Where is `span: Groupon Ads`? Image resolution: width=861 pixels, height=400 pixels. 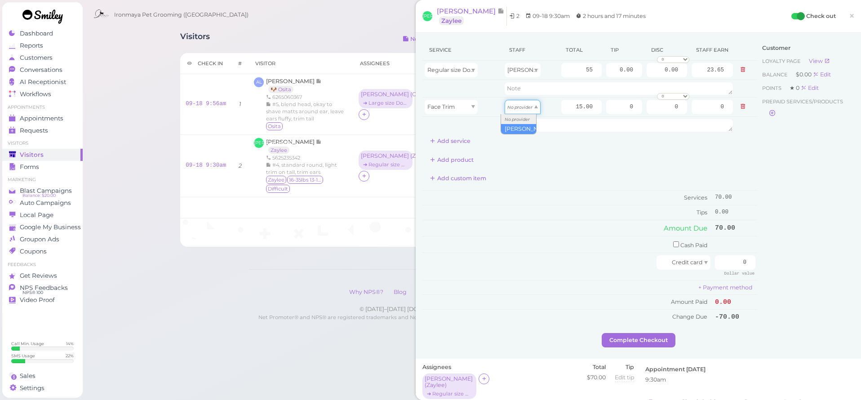
span: Groupon Ads is located at coordinates (40, 239).